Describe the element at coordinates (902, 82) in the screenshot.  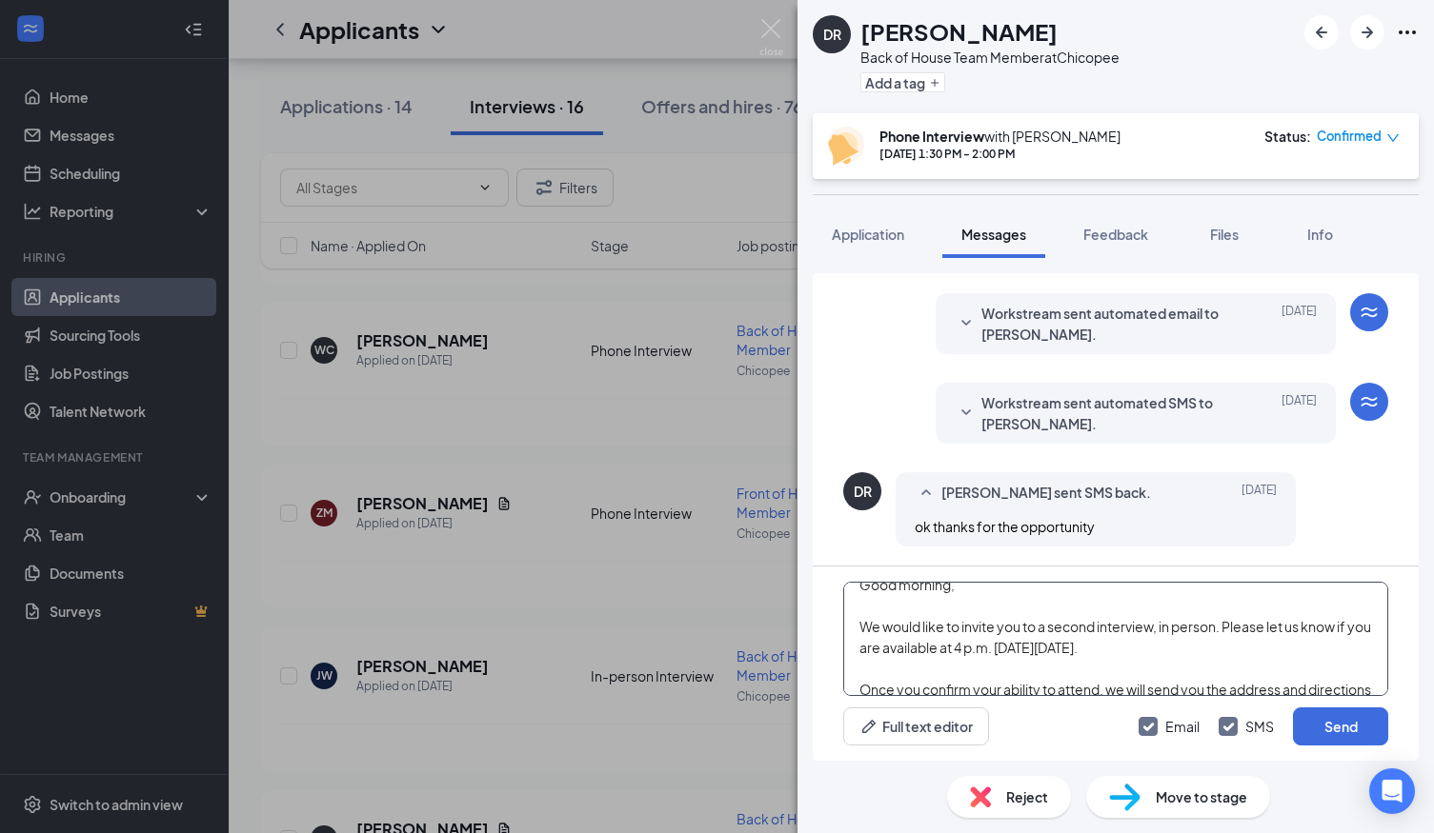
I see `button: PlusAdd a tag` at that location.